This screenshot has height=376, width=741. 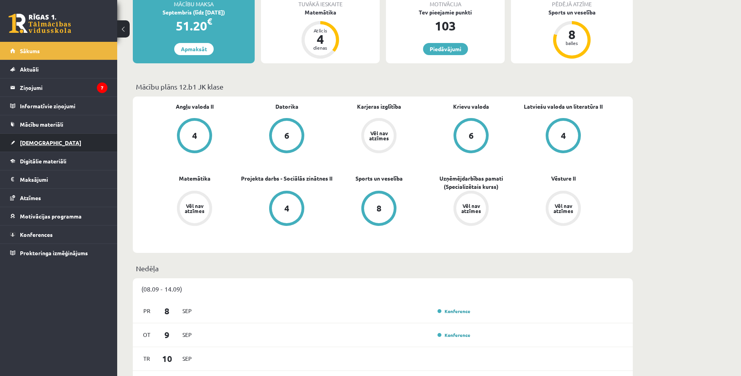 What do you see at coordinates (40, 23) in the screenshot?
I see `a: Rīgas 1. Tālmācības vidusskola` at bounding box center [40, 23].